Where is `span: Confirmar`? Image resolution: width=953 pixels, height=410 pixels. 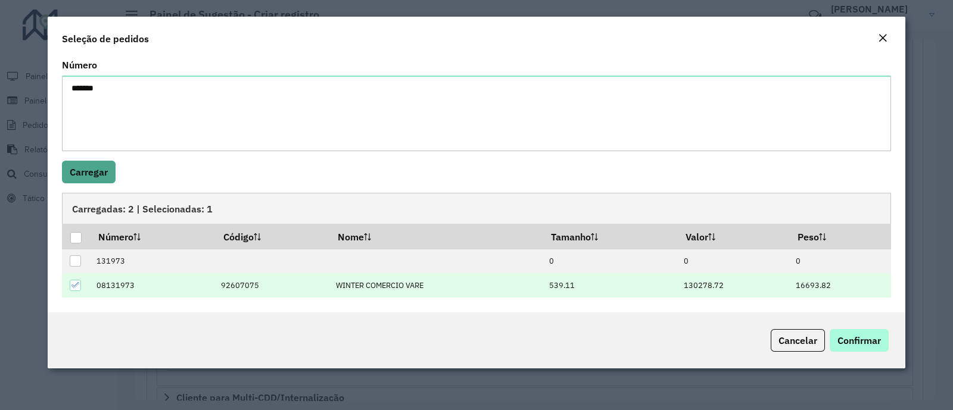
span: Confirmar is located at coordinates (859, 341).